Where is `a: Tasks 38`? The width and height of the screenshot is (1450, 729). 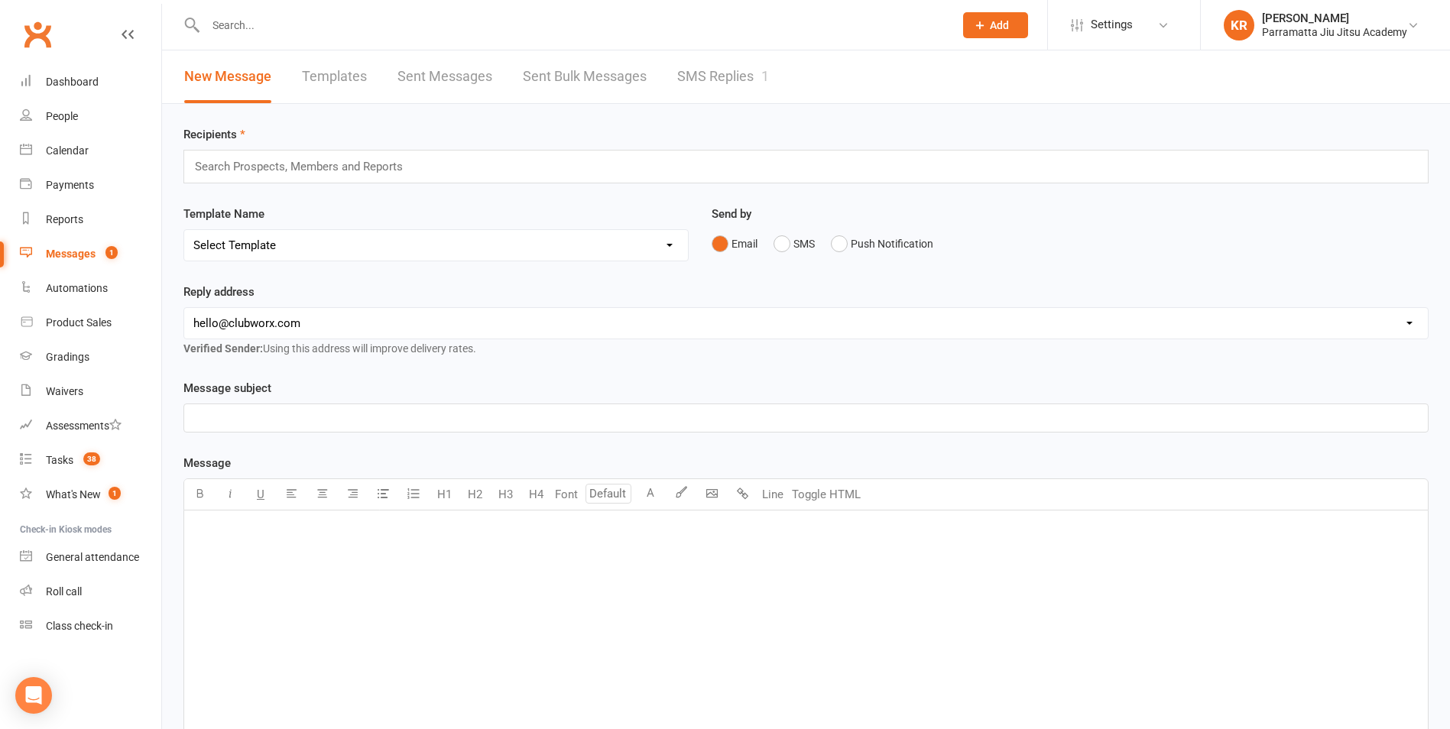 a: Tasks 38 is located at coordinates (90, 460).